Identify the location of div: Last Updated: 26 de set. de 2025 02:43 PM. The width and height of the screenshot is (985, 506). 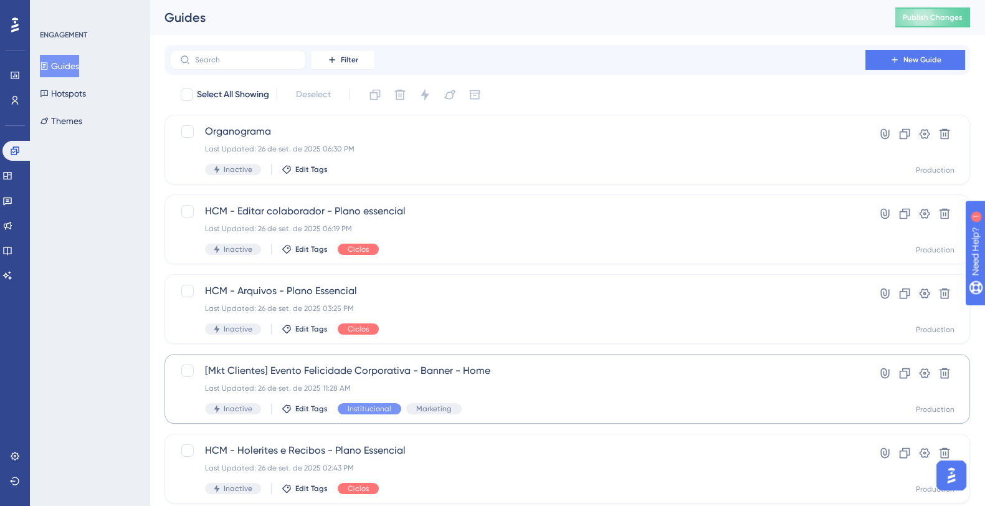
(517, 468).